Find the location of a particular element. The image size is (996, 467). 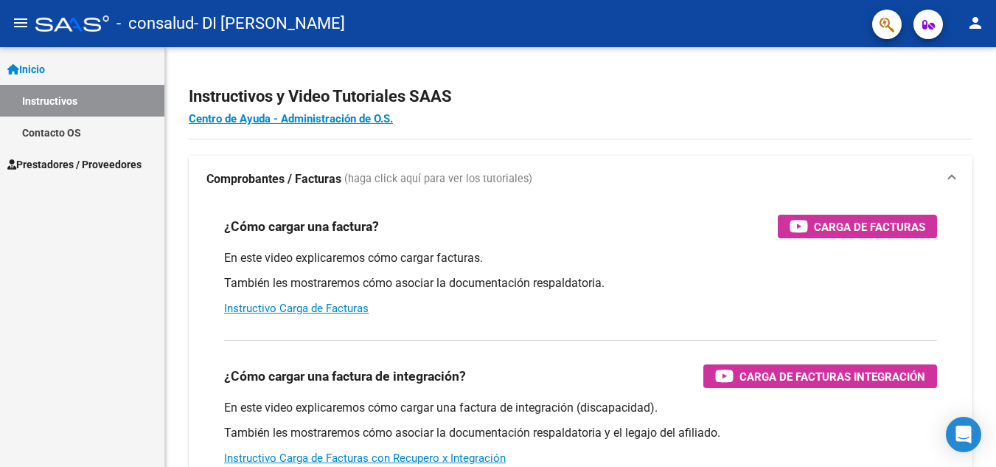

a: Instructivo Carga de Facturas con Recupero x Integración is located at coordinates (365, 458).